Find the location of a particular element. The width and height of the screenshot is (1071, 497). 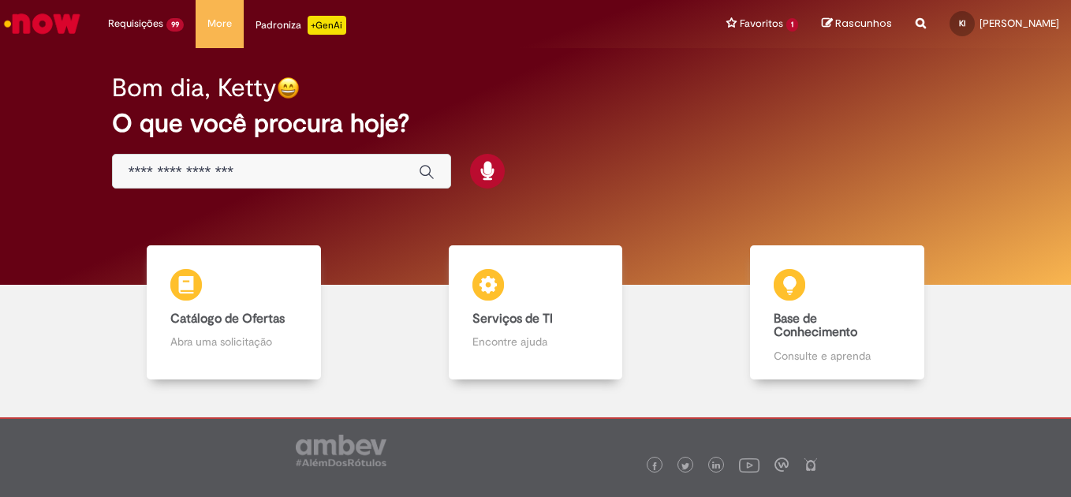

img: logo_footer_facebook.png is located at coordinates (654, 466).